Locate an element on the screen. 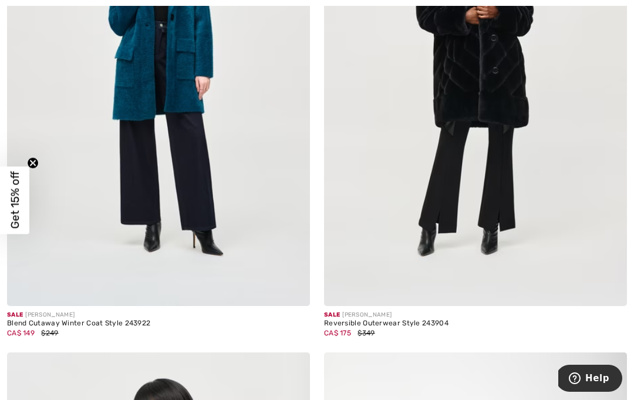 Image resolution: width=634 pixels, height=400 pixels. span: $249 is located at coordinates (49, 333).